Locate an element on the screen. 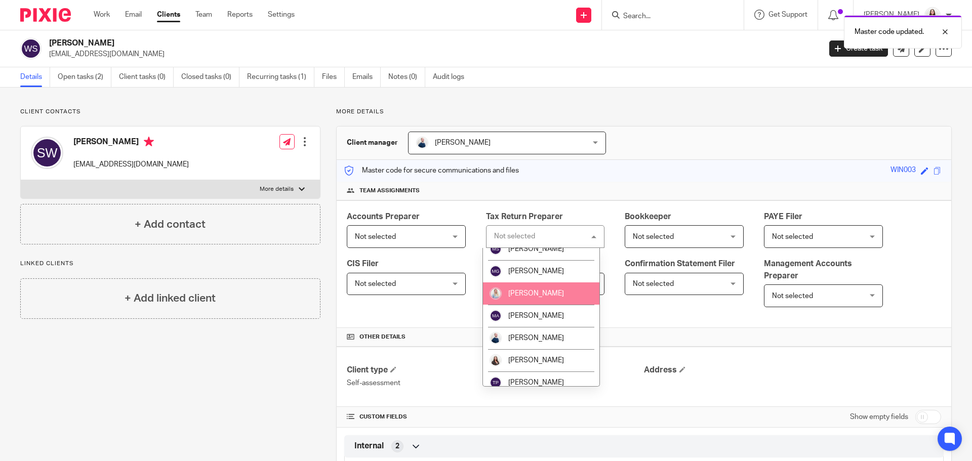 This screenshot has height=461, width=972. a: Details is located at coordinates (35, 77).